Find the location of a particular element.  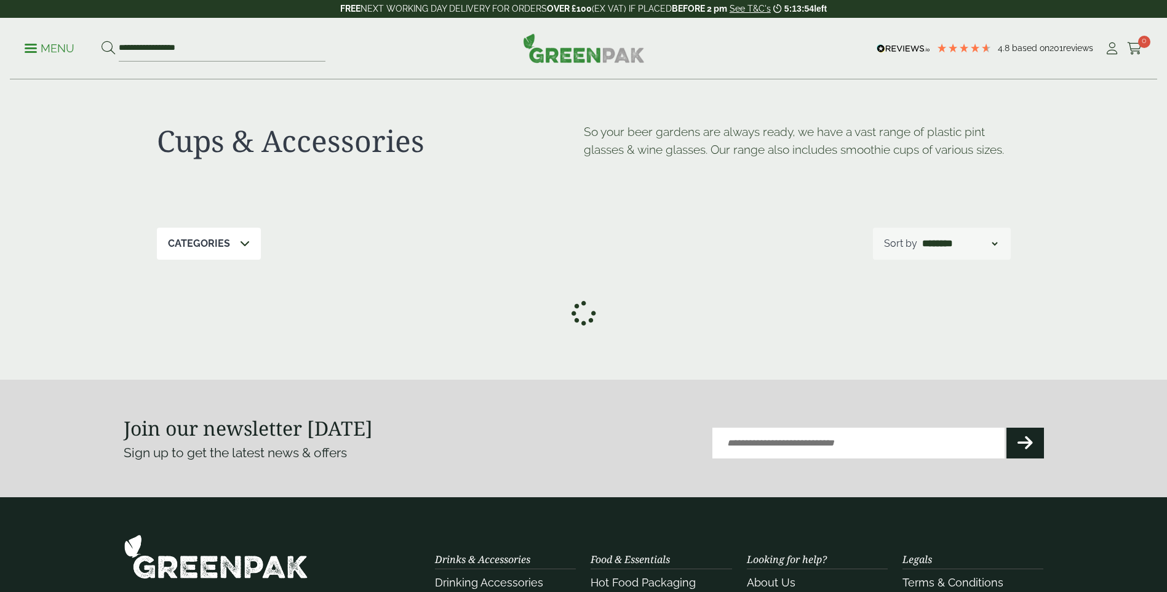

span: left is located at coordinates (820, 9).